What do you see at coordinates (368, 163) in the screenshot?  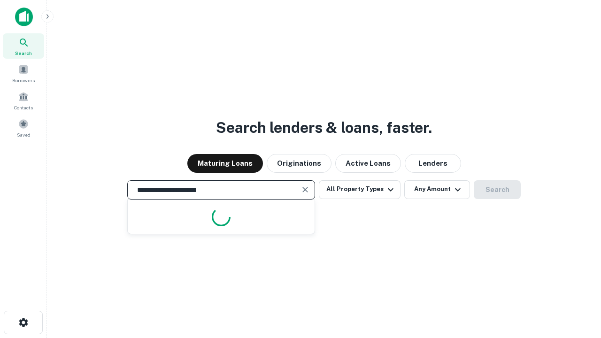 I see `button: Active Loans` at bounding box center [368, 163].